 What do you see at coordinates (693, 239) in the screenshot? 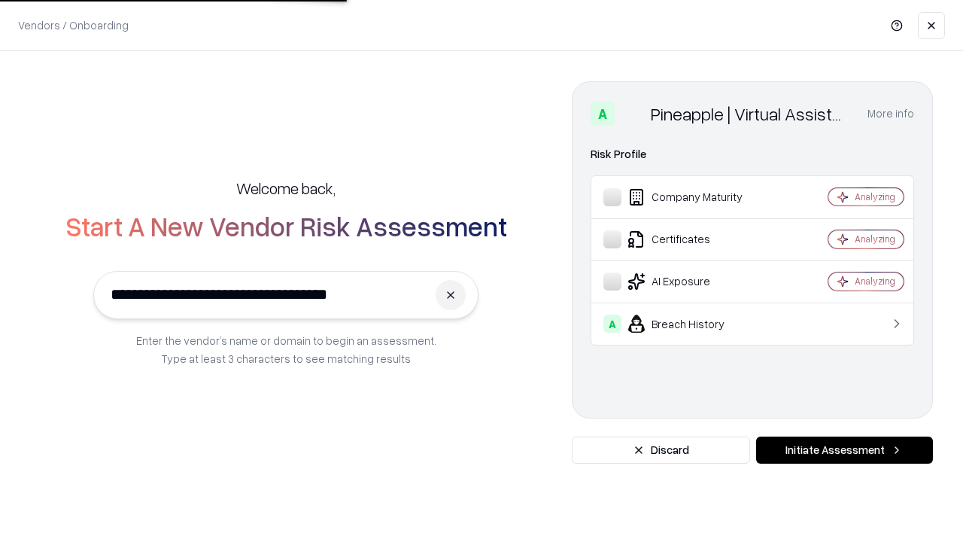
I see `div: Certificates` at bounding box center [693, 239].